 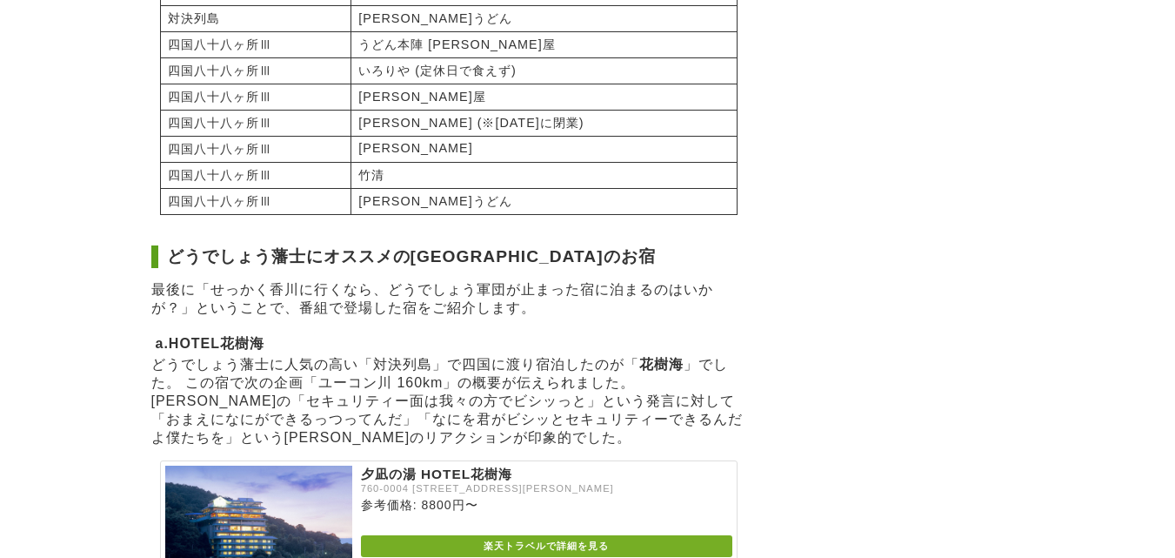 I want to click on h3: a., so click(x=449, y=343).